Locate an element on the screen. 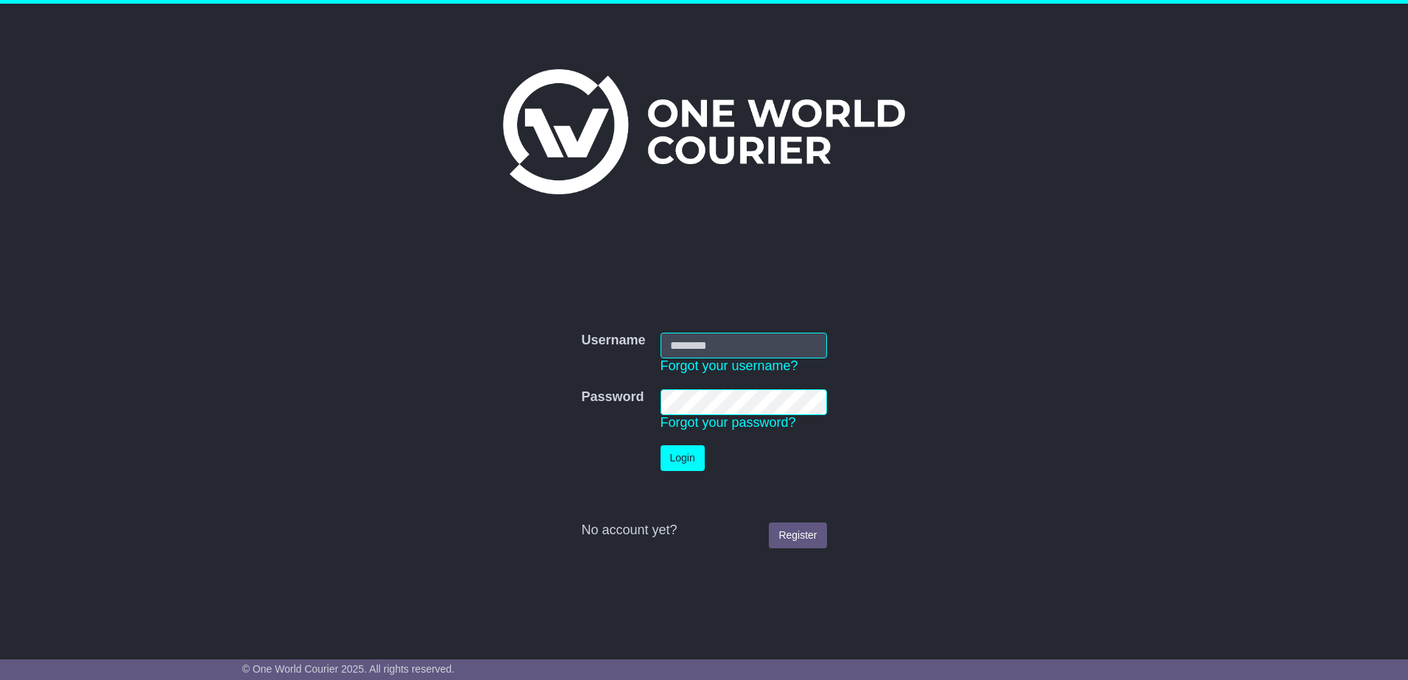  button: Login is located at coordinates (683, 458).